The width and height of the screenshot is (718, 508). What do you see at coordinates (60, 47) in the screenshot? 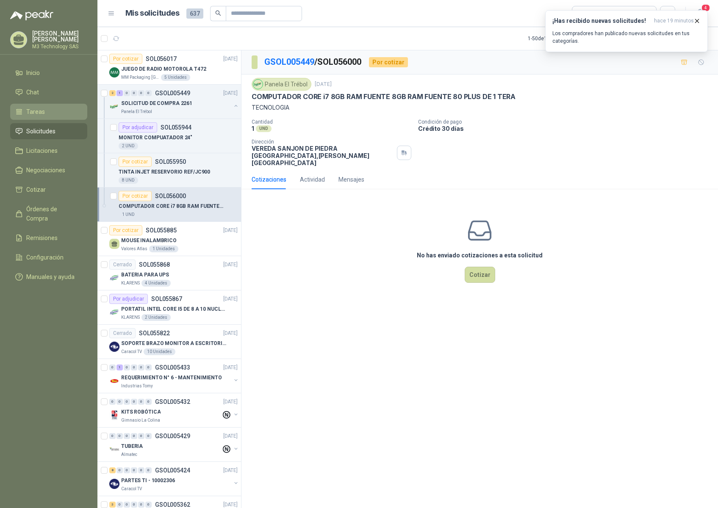
I see `p: M3 Technology SAS` at bounding box center [60, 47].